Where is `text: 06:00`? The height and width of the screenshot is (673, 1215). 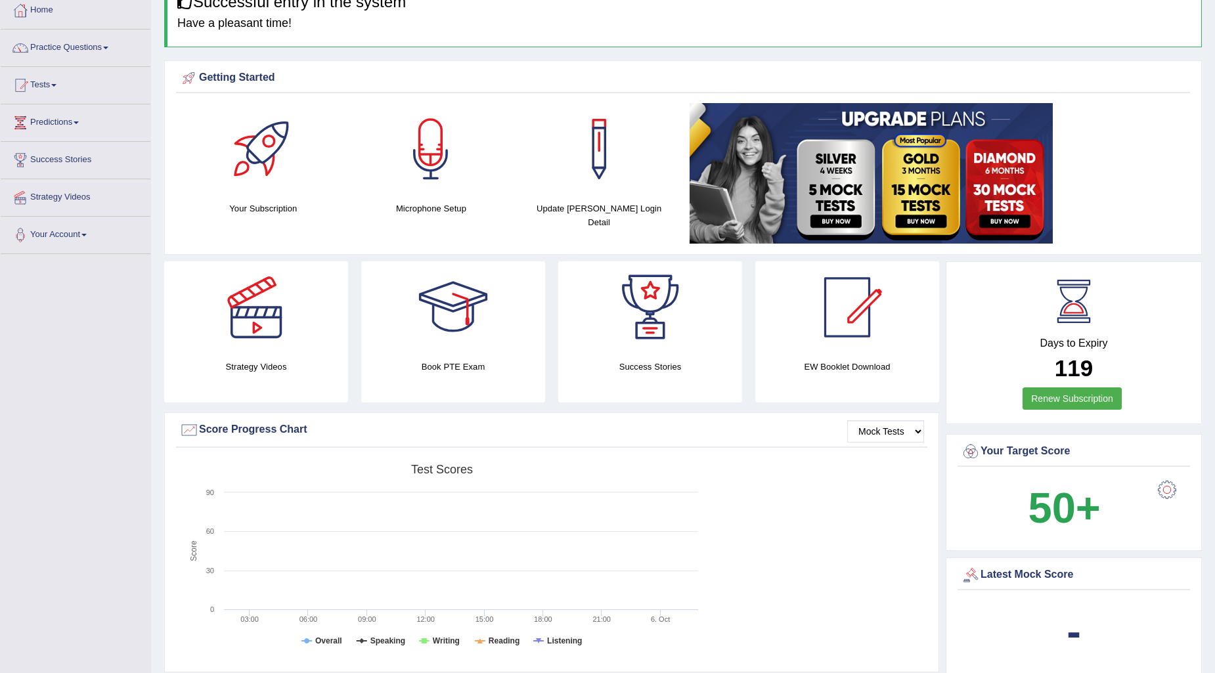
text: 06:00 is located at coordinates (309, 619).